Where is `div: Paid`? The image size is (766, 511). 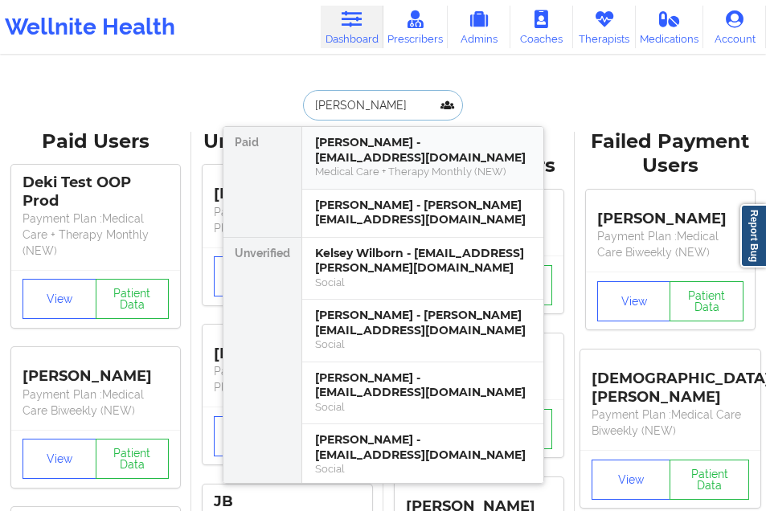 div: Paid is located at coordinates (262, 182).